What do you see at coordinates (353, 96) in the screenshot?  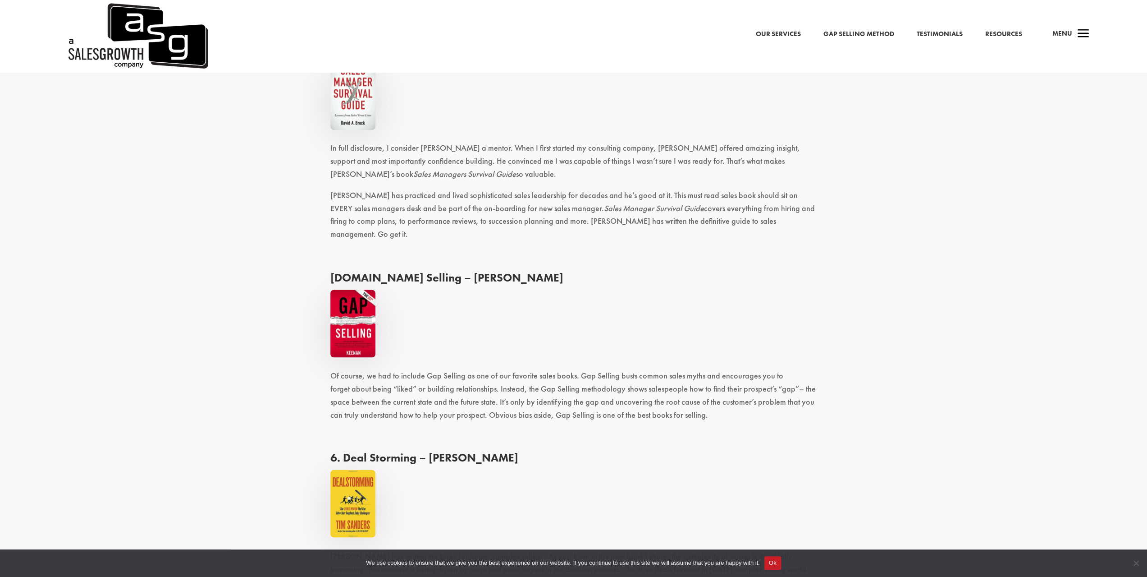 I see `img: survival-guide` at bounding box center [353, 96].